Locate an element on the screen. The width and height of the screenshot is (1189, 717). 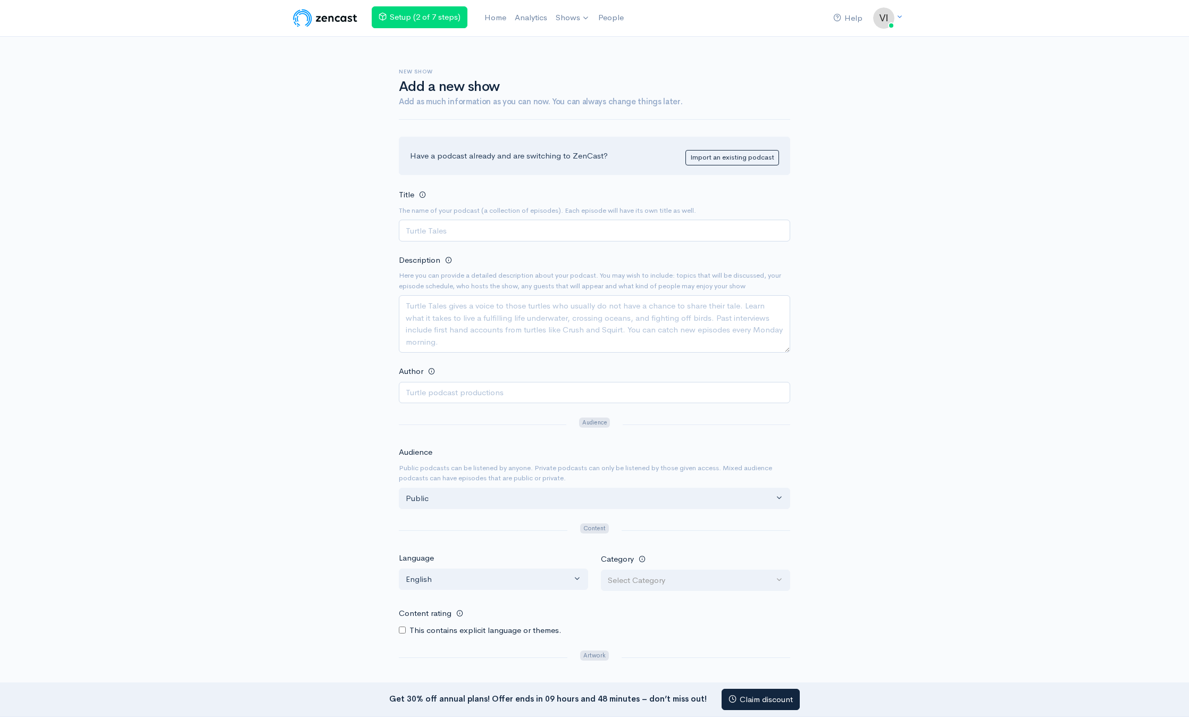
label: Audience is located at coordinates (415, 452).